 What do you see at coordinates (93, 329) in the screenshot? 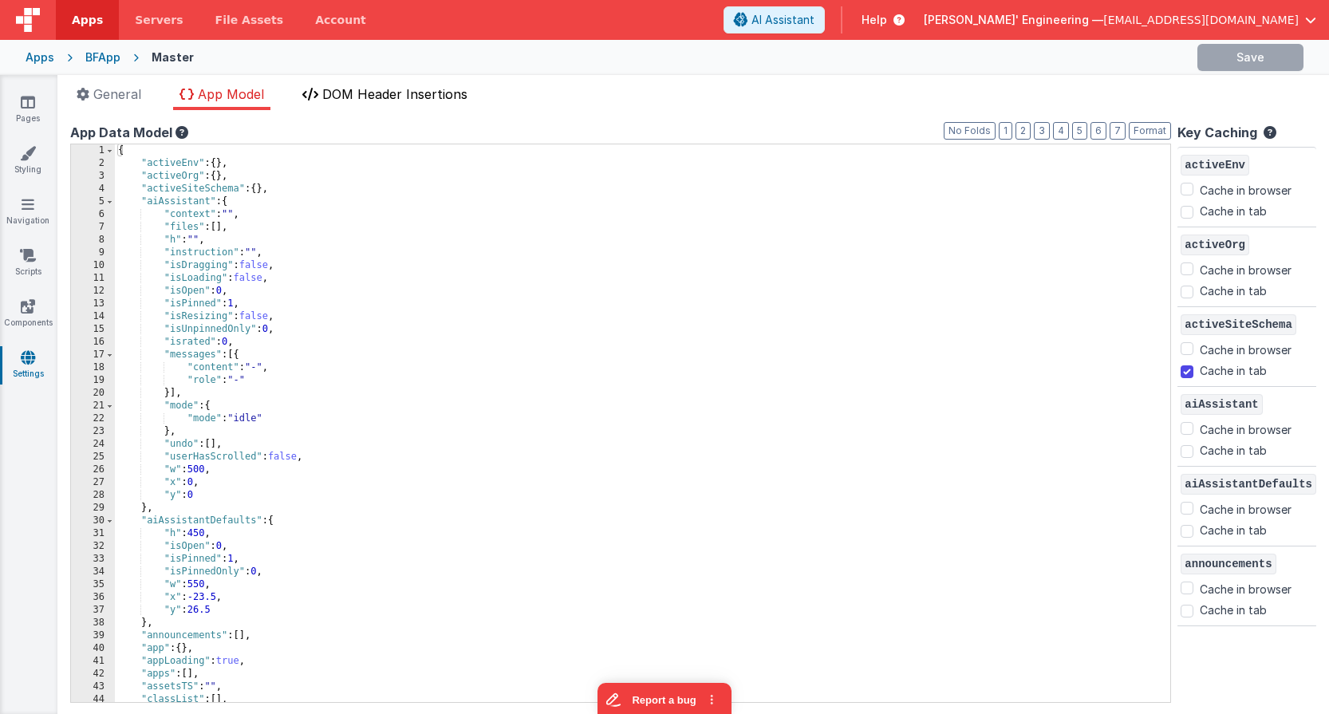
I see `div: 15` at bounding box center [93, 329].